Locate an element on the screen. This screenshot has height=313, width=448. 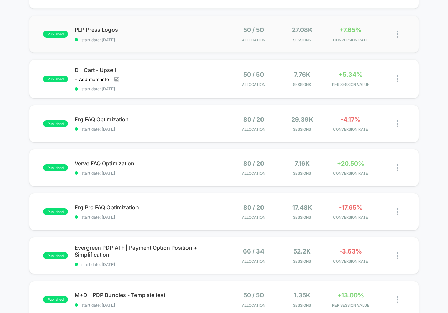
span: -3.63% is located at coordinates (350, 251).